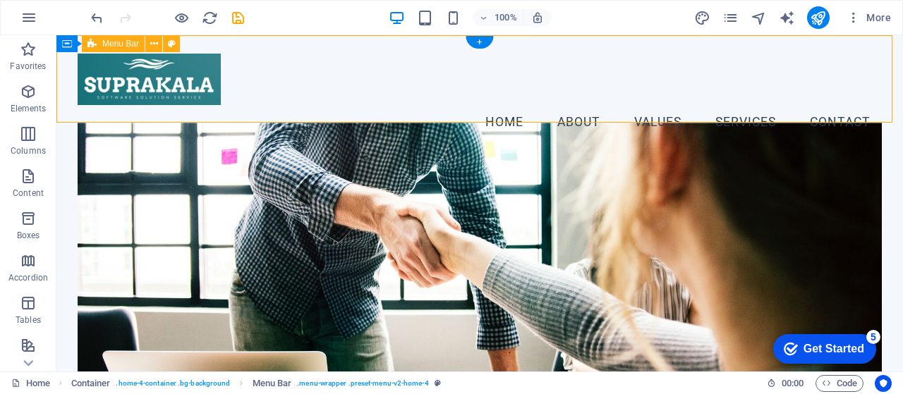  I want to click on span: More, so click(868, 18).